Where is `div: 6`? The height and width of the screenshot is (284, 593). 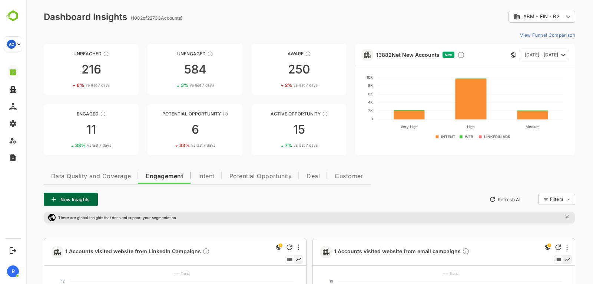 div: 6 is located at coordinates (169, 129).